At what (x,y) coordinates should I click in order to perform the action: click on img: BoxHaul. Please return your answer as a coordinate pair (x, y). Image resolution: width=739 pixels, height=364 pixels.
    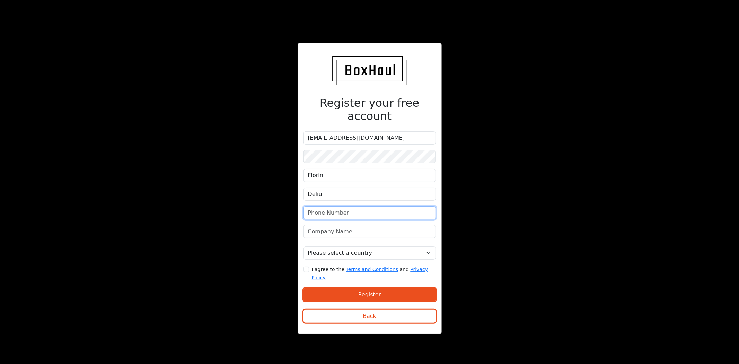
    Looking at the image, I should click on (369, 70).